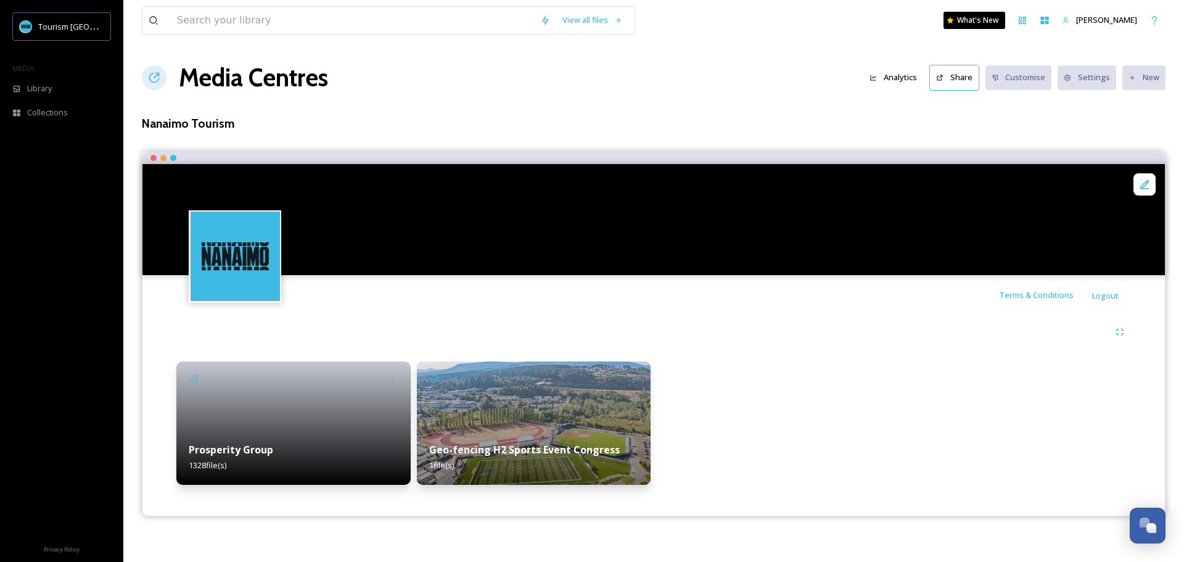 This screenshot has height=562, width=1184. I want to click on span: Collections, so click(47, 112).